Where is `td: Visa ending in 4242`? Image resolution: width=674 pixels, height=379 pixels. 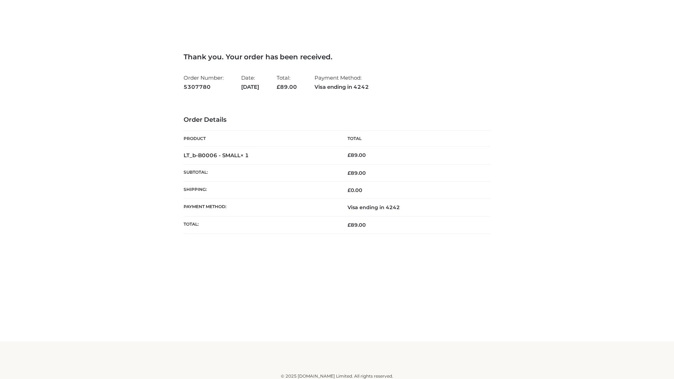
td: Visa ending in 4242 is located at coordinates (413, 207).